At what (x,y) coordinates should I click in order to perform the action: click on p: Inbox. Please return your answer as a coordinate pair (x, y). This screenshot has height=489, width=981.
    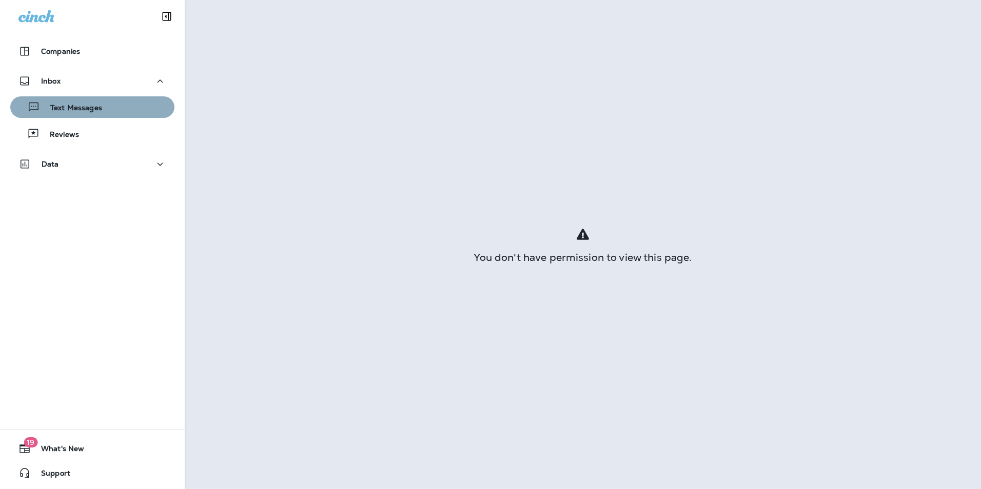
    Looking at the image, I should click on (51, 81).